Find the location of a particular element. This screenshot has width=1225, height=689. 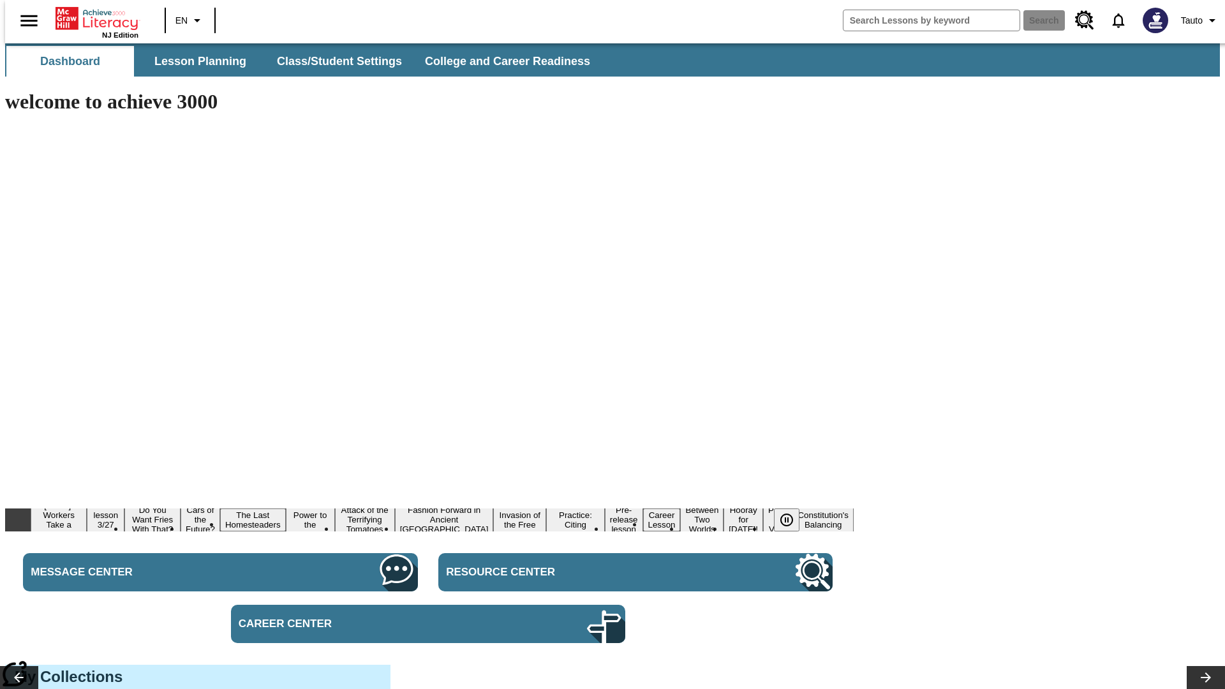

span: Message Center is located at coordinates (151, 573).